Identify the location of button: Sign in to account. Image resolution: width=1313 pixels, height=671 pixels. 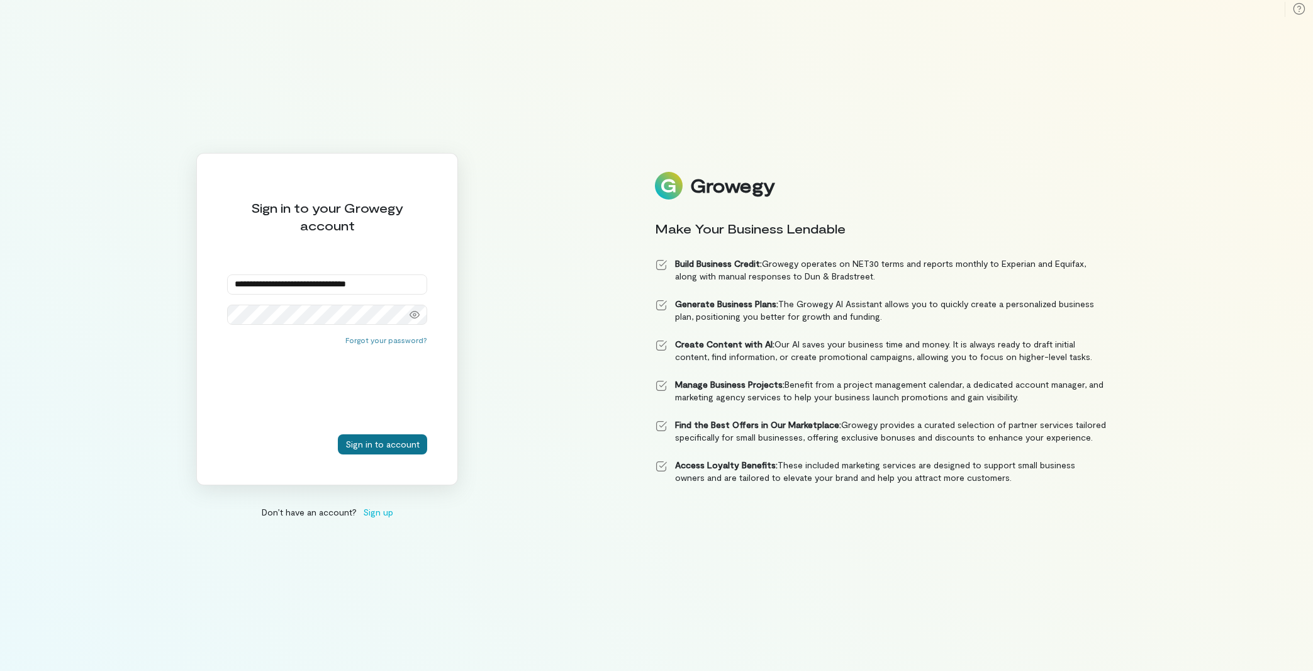
(383, 444).